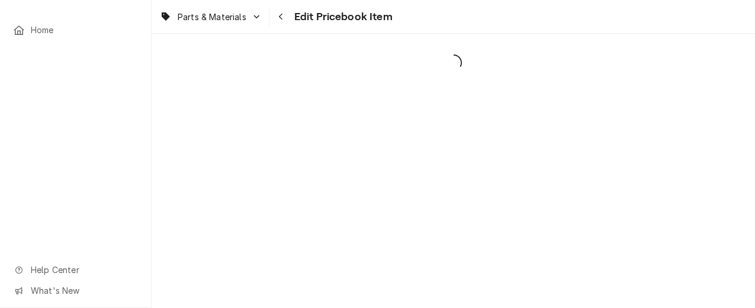 This screenshot has height=308, width=755. Describe the element at coordinates (75, 269) in the screenshot. I see `a: Go to Help Center` at that location.